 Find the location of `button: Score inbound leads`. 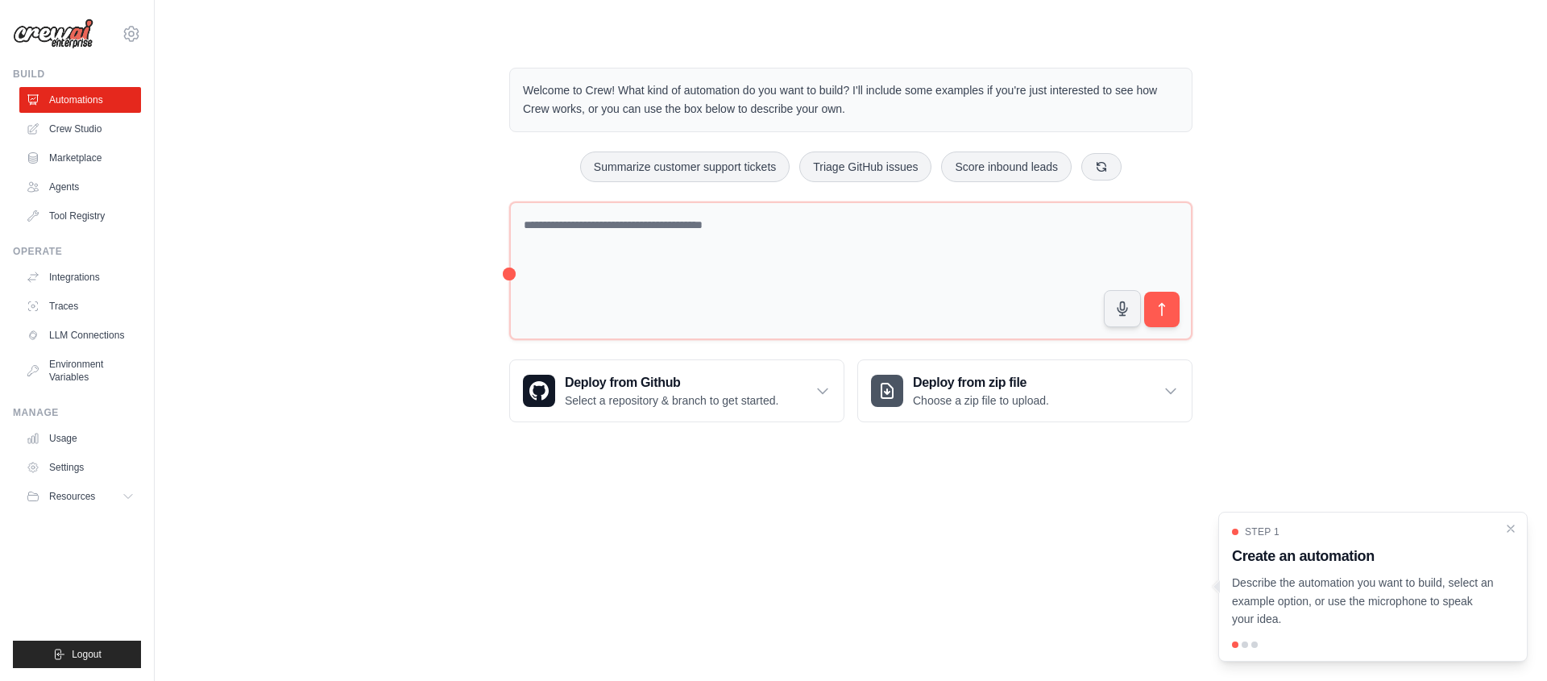

button: Score inbound leads is located at coordinates (1007, 167).